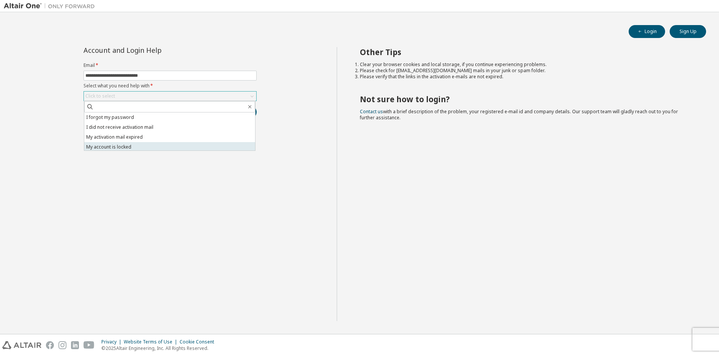  Describe the element at coordinates (153, 50) in the screenshot. I see `div: Account and Login Help` at that location.